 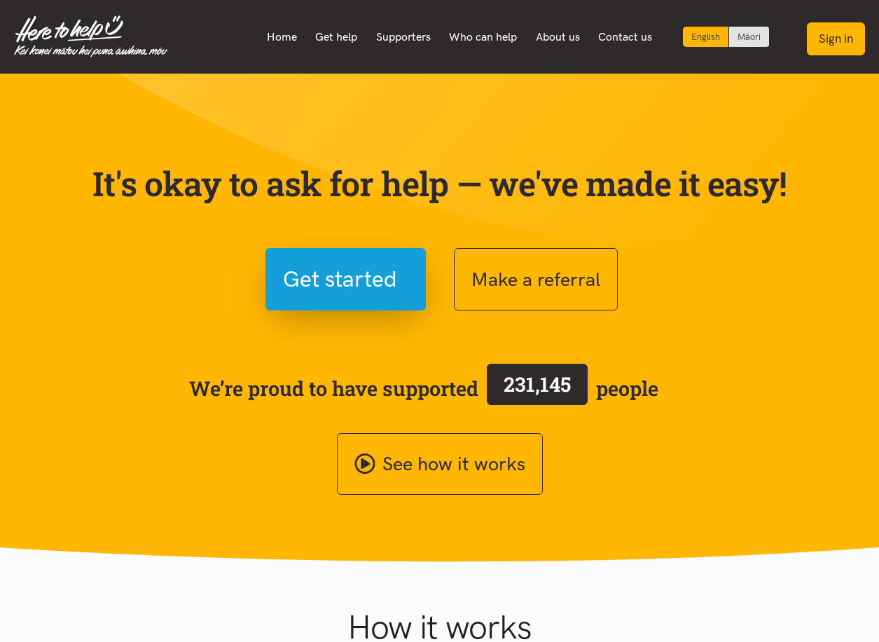 What do you see at coordinates (749, 36) in the screenshot?
I see `a: Switch to Te Reo Māori` at bounding box center [749, 36].